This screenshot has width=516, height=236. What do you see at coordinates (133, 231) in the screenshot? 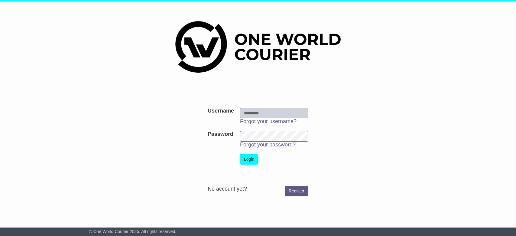
I see `span: © One World Courier 2025. All rights reserved.` at bounding box center [133, 231].